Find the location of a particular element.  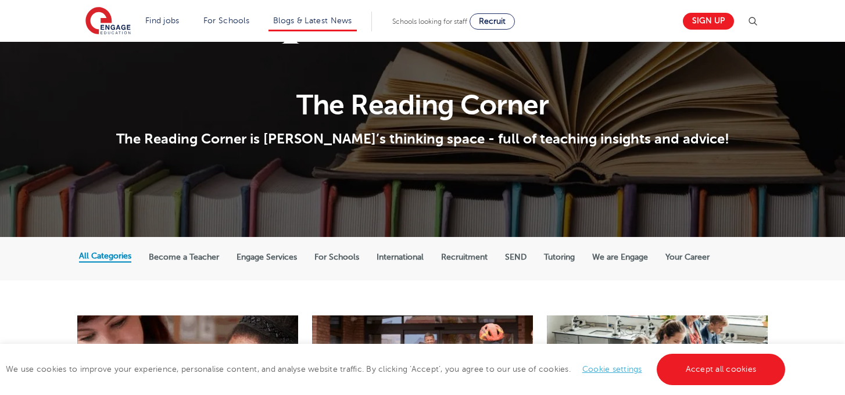

a: Blogs & Latest News is located at coordinates (312, 20).